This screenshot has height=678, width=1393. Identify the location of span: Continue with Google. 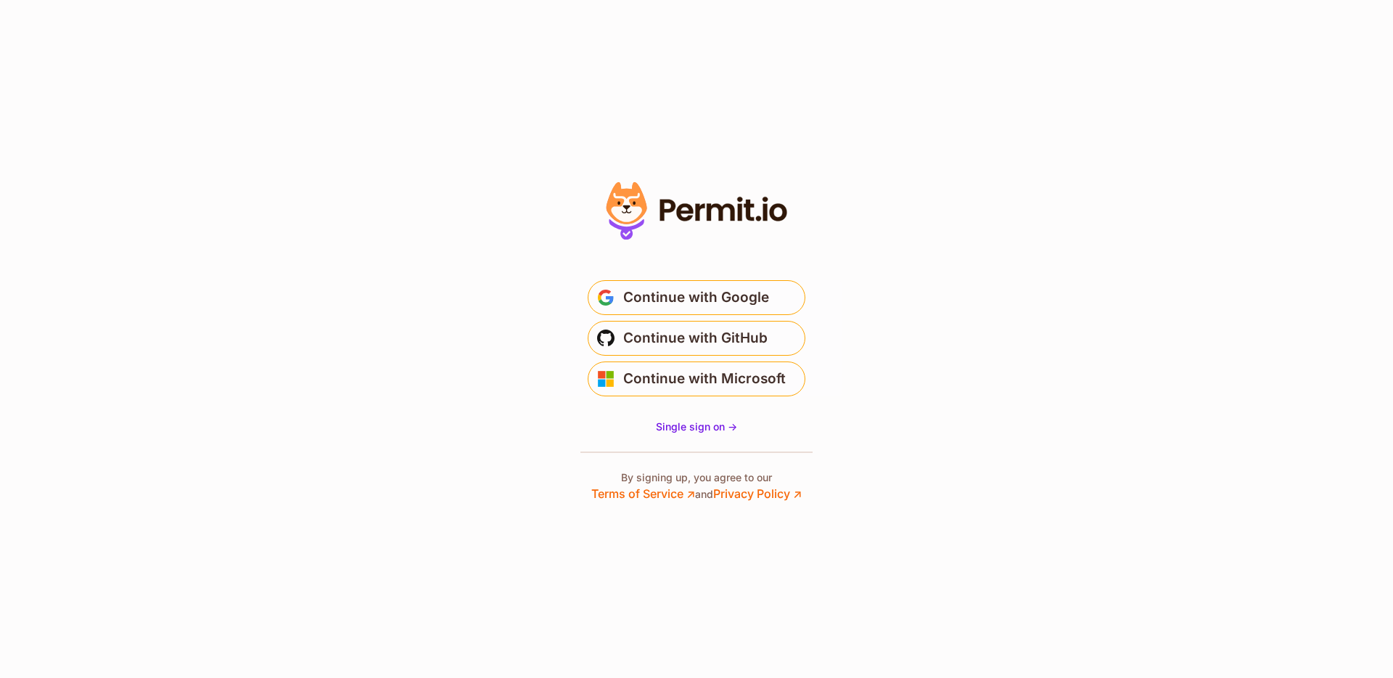
(696, 298).